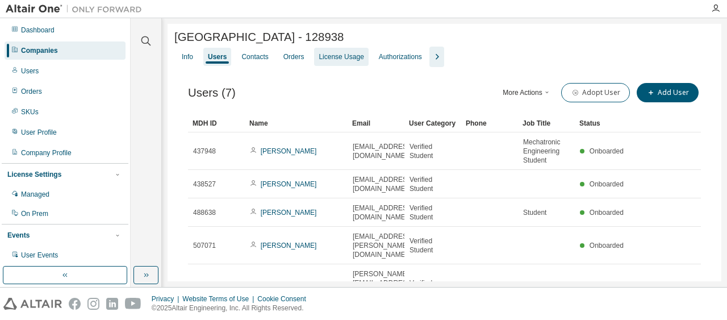 This screenshot has height=320, width=727. Describe the element at coordinates (188, 57) in the screenshot. I see `div: Info` at that location.